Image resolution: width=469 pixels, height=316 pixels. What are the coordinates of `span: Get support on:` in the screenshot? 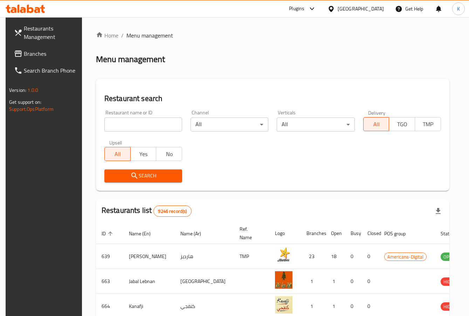 It's located at (25, 102).